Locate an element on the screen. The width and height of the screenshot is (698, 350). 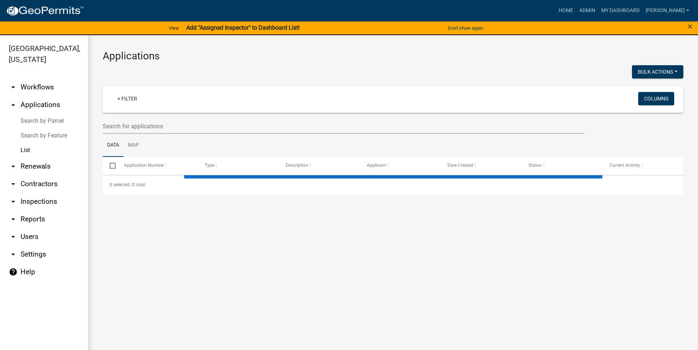
datatable-header-cell: Applicant is located at coordinates (400, 166).